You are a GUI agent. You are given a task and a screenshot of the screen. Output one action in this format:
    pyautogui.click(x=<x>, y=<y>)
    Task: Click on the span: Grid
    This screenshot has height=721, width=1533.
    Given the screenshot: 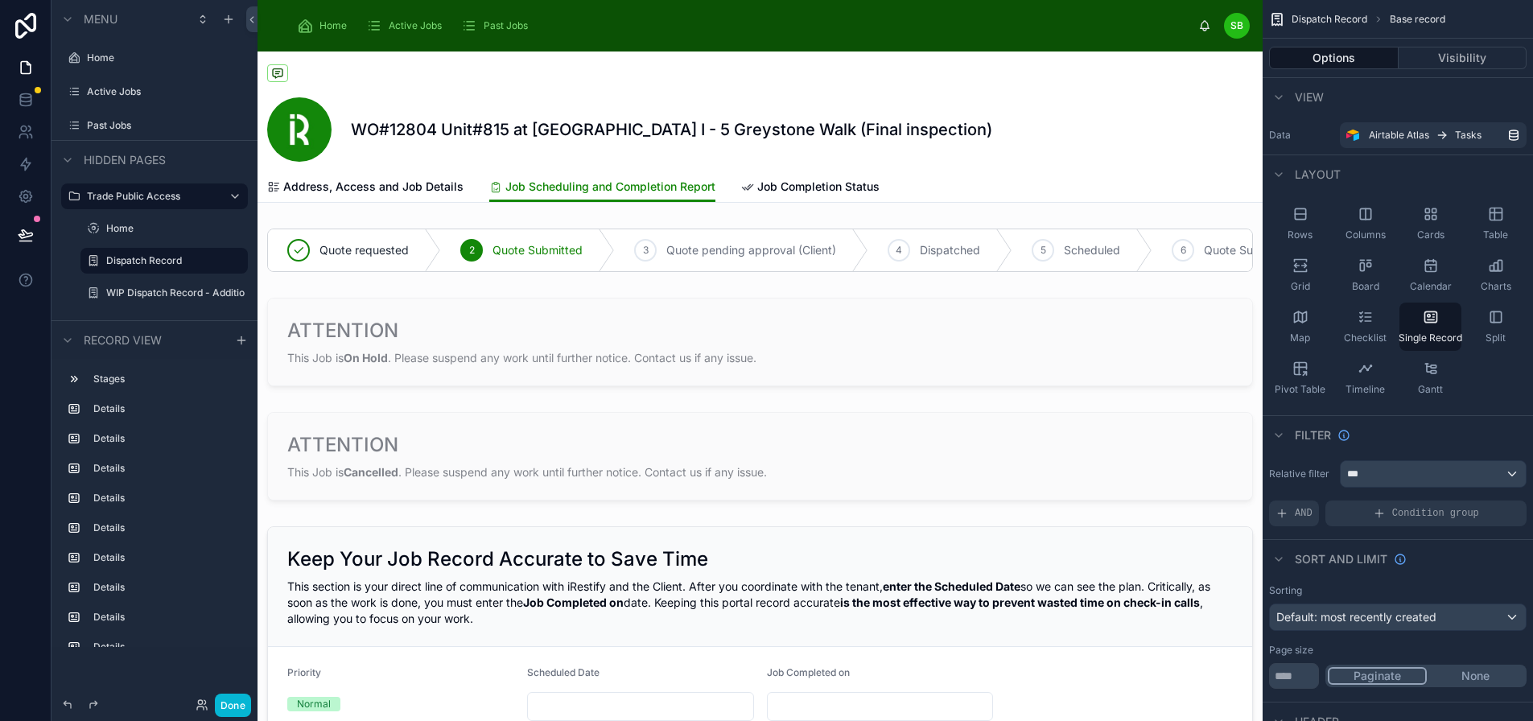 What is the action you would take?
    pyautogui.click(x=1300, y=286)
    